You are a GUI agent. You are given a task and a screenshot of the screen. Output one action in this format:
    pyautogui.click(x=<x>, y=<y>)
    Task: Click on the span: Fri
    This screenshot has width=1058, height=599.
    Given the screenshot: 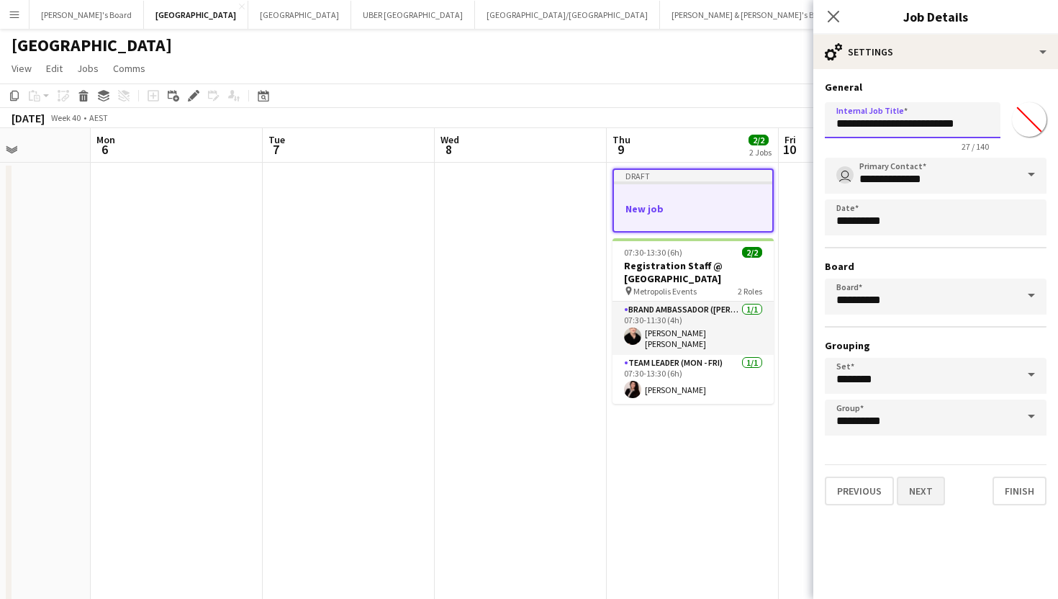 What is the action you would take?
    pyautogui.click(x=790, y=140)
    